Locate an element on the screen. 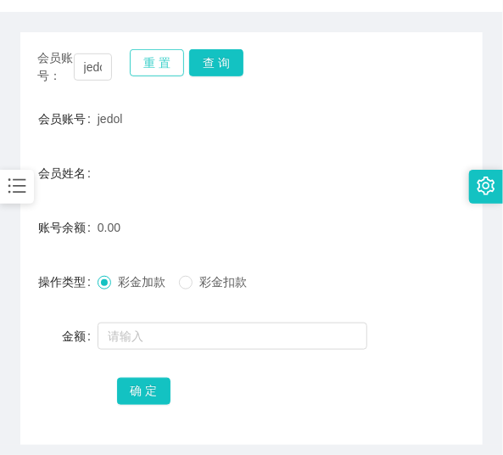 The image size is (503, 455). input: 会员账号 is located at coordinates (93, 67).